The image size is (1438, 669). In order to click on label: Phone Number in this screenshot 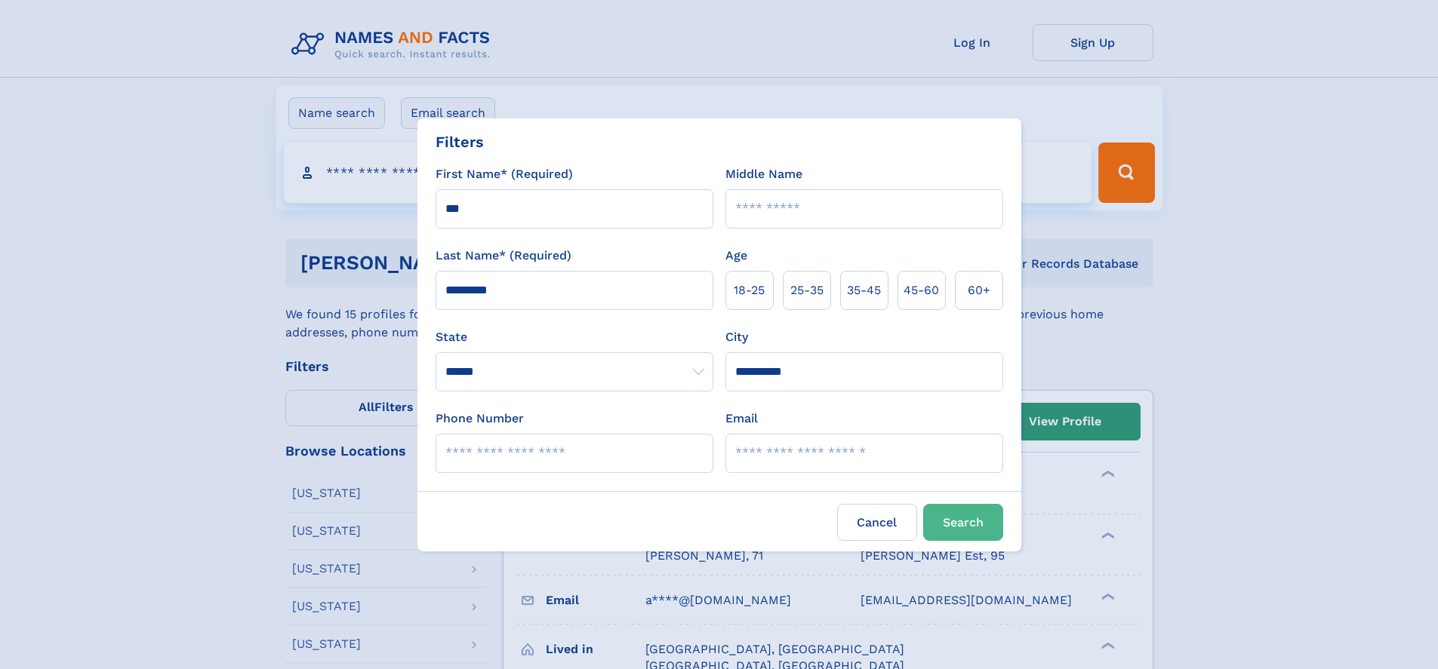, I will do `click(479, 419)`.